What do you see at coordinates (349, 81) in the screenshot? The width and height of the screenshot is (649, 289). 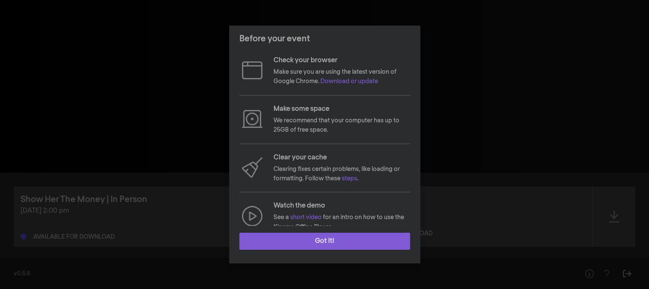 I see `a: Download or update` at bounding box center [349, 81].